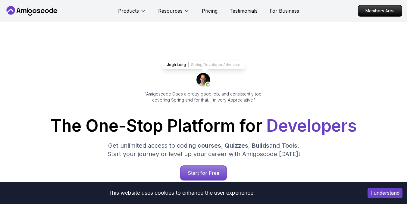 Image resolution: width=407 pixels, height=204 pixels. I want to click on button: Products, so click(132, 13).